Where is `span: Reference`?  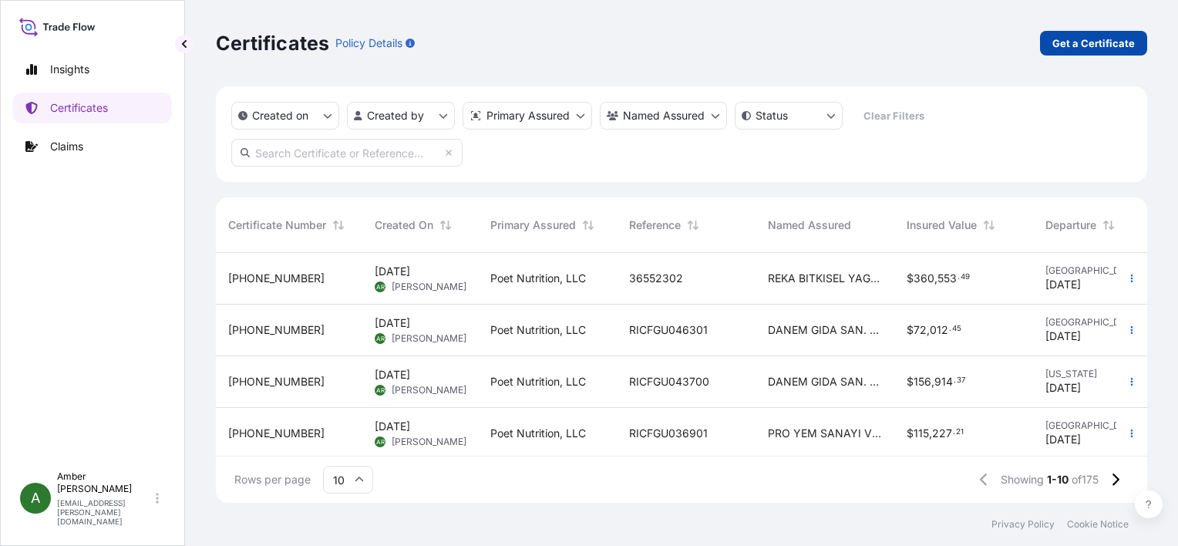
span: Reference is located at coordinates (655, 225).